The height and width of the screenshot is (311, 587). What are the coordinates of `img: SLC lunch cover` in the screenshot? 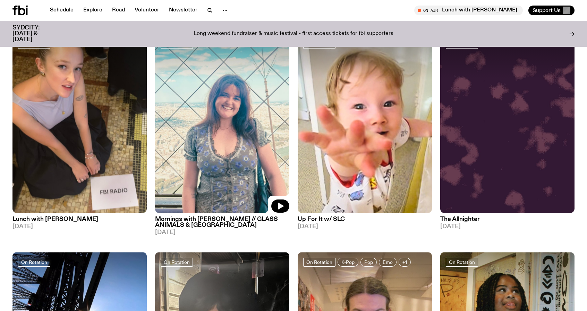 It's located at (79, 124).